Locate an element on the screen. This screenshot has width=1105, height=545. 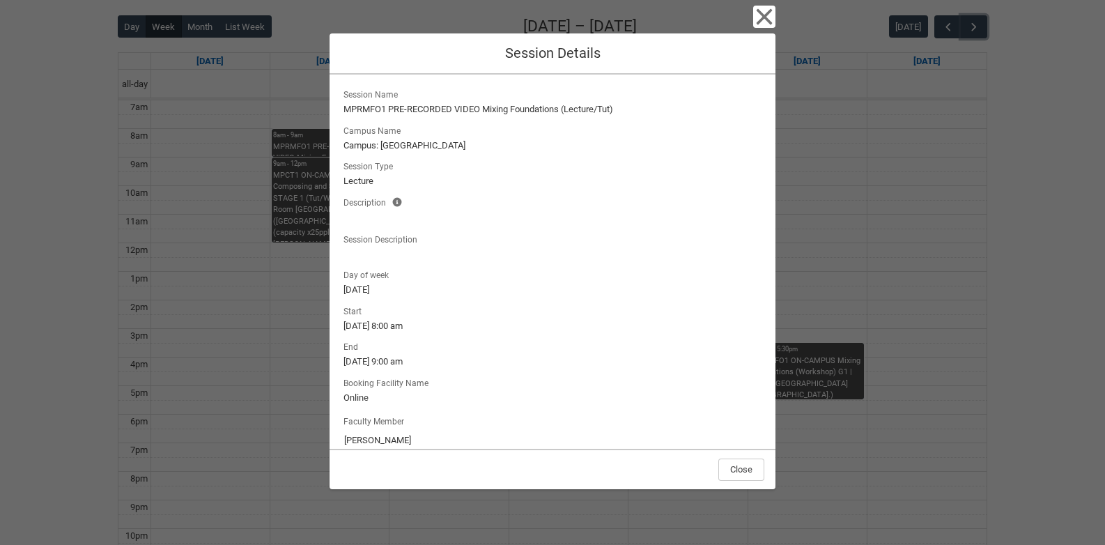
span: Day of week is located at coordinates (369, 274).